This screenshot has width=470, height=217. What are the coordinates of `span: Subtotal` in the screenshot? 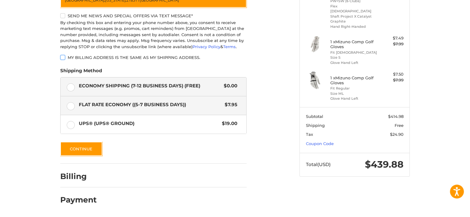 It's located at (315, 117).